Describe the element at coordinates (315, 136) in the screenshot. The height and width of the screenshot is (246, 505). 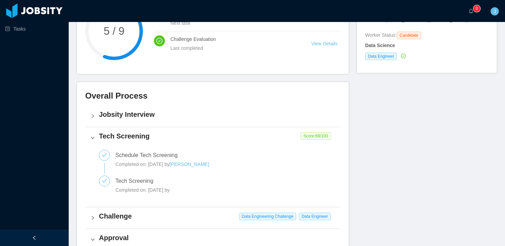
I see `span: Score: 69 /100` at that location.